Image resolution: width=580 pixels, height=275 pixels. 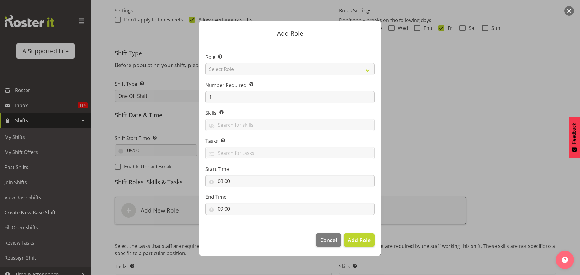 What do you see at coordinates (575, 138) in the screenshot?
I see `button: Feedback - Show survey` at bounding box center [575, 138].